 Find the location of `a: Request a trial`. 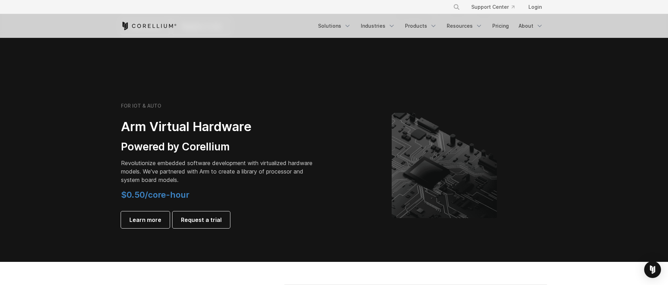

a: Request a trial is located at coordinates (201, 220).